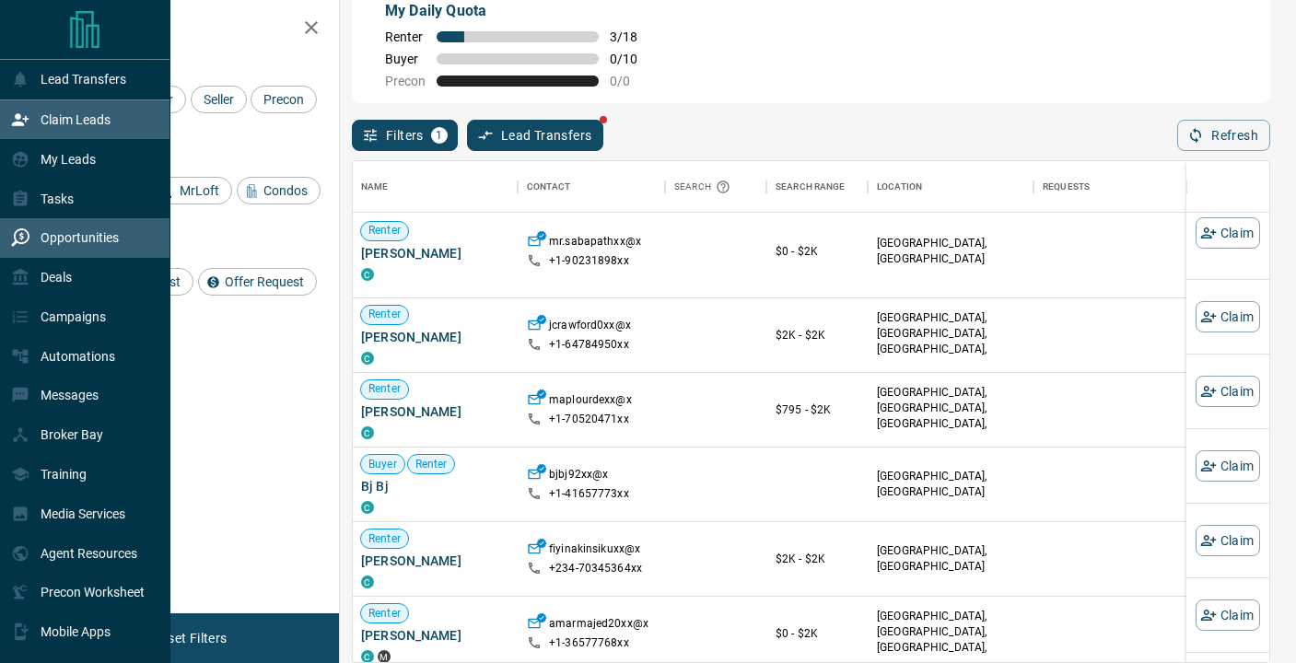 This screenshot has width=1296, height=663. I want to click on div: Seller, so click(218, 99).